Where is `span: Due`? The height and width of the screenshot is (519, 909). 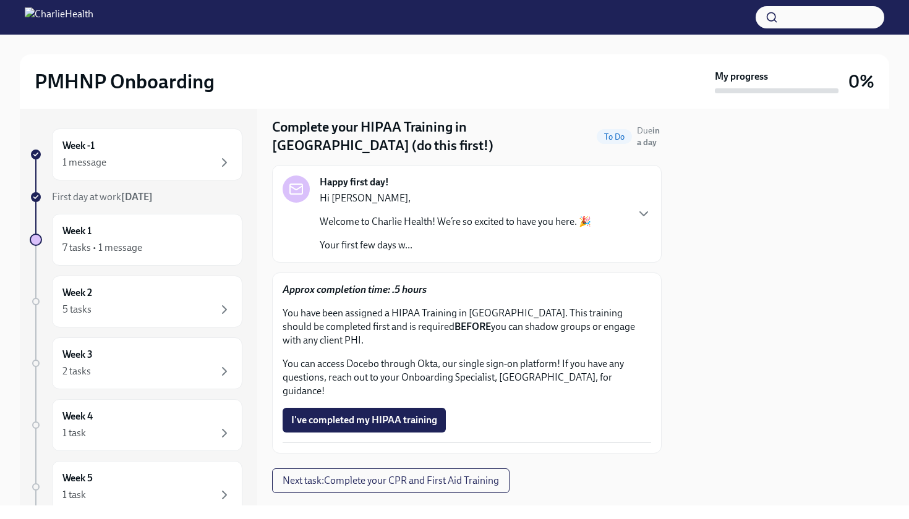 span: Due is located at coordinates (648, 137).